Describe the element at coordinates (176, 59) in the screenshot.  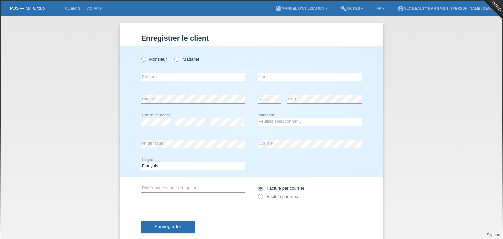
I see `input: Madame` at that location.